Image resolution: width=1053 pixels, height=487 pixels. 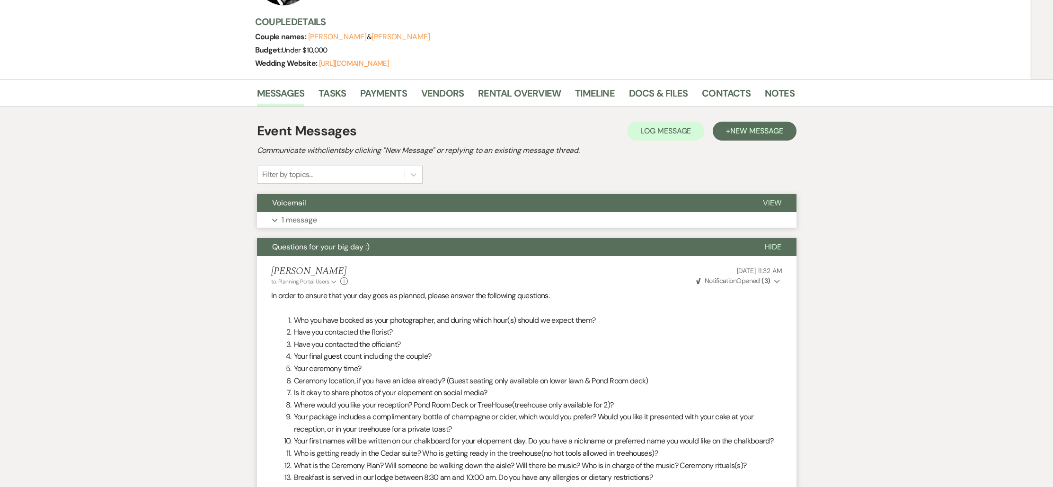 What do you see at coordinates (282, 36) in the screenshot?
I see `span: Couple names:` at bounding box center [282, 36].